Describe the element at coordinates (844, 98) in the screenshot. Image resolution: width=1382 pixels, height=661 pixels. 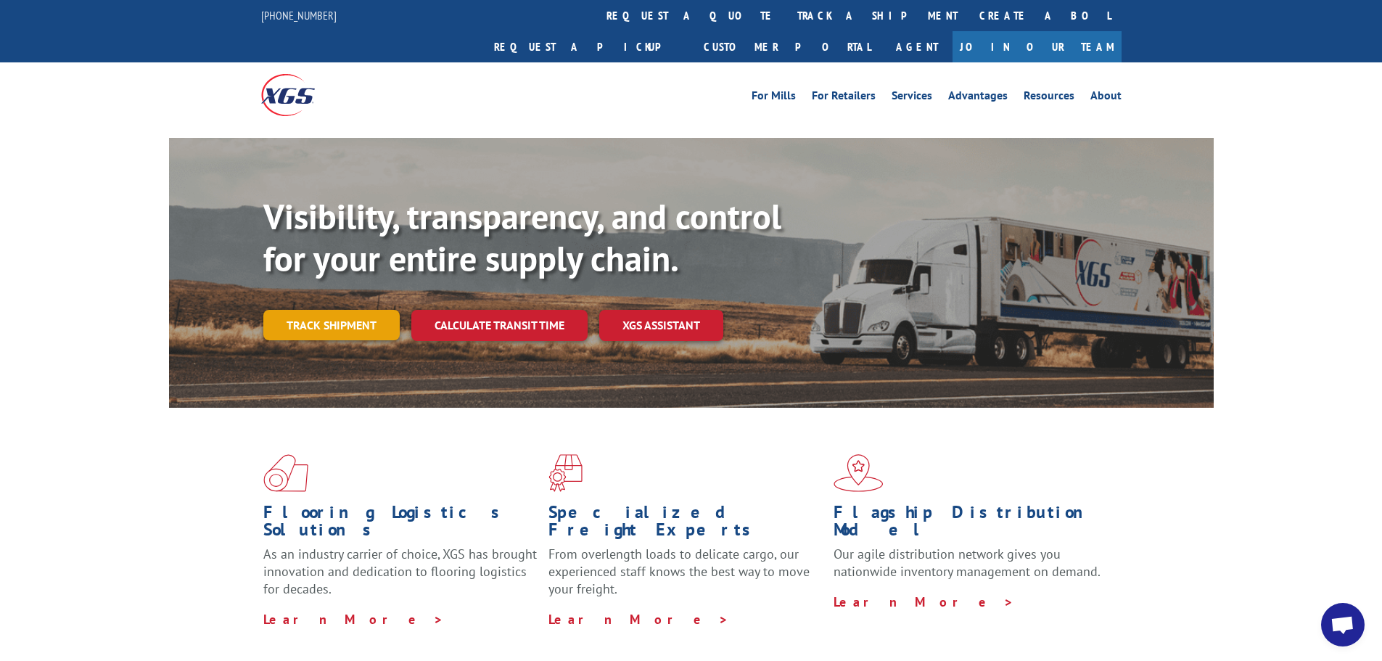
I see `a: For Retailers` at that location.